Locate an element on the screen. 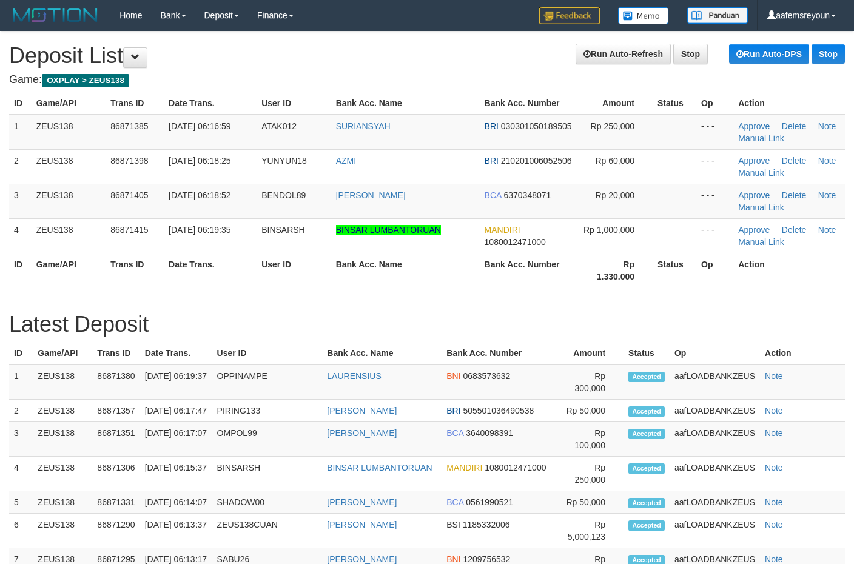  td: 86871351 is located at coordinates (116, 439).